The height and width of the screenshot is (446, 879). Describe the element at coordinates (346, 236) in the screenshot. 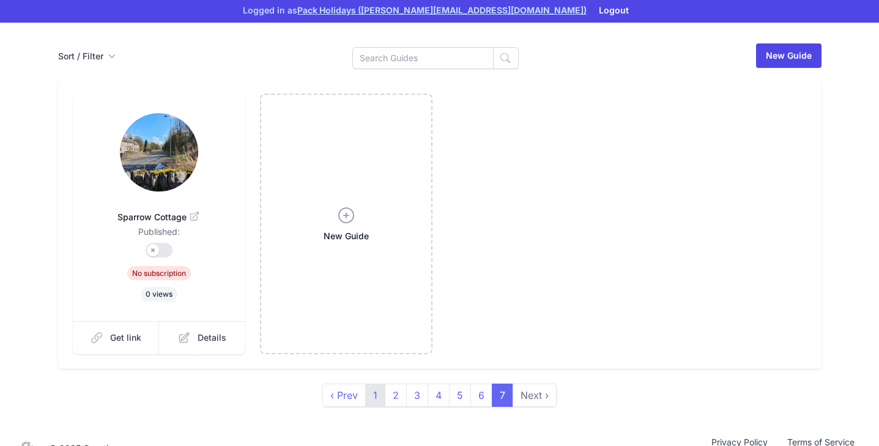

I see `span: New Guide` at that location.